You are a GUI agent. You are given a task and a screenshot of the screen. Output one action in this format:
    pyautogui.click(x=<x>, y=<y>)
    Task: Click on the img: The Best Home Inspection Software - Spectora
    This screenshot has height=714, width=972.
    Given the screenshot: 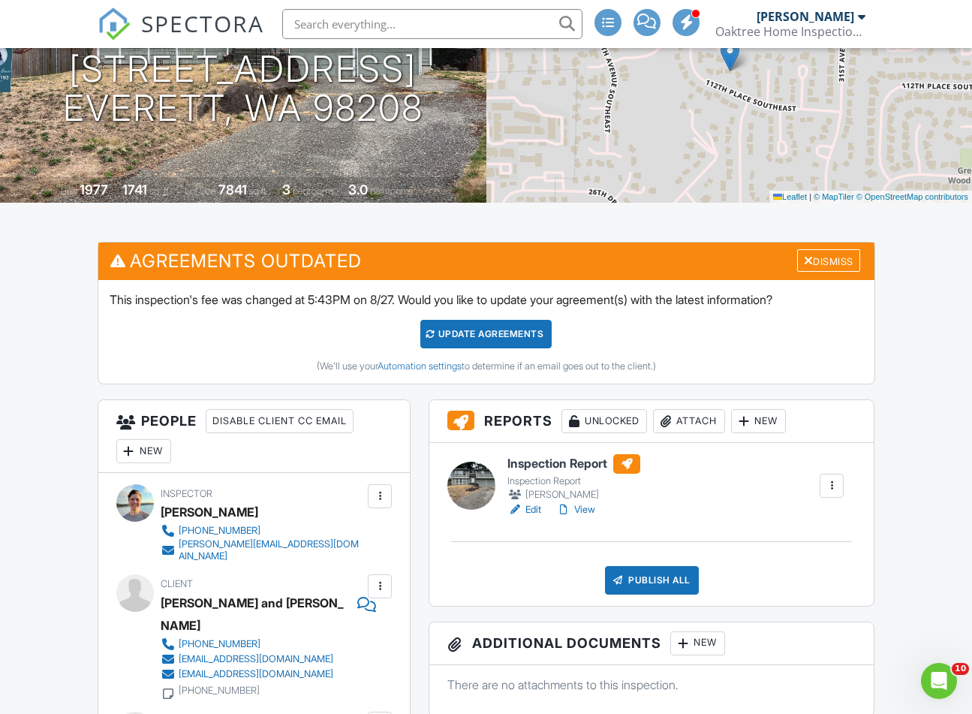 What is the action you would take?
    pyautogui.click(x=114, y=24)
    